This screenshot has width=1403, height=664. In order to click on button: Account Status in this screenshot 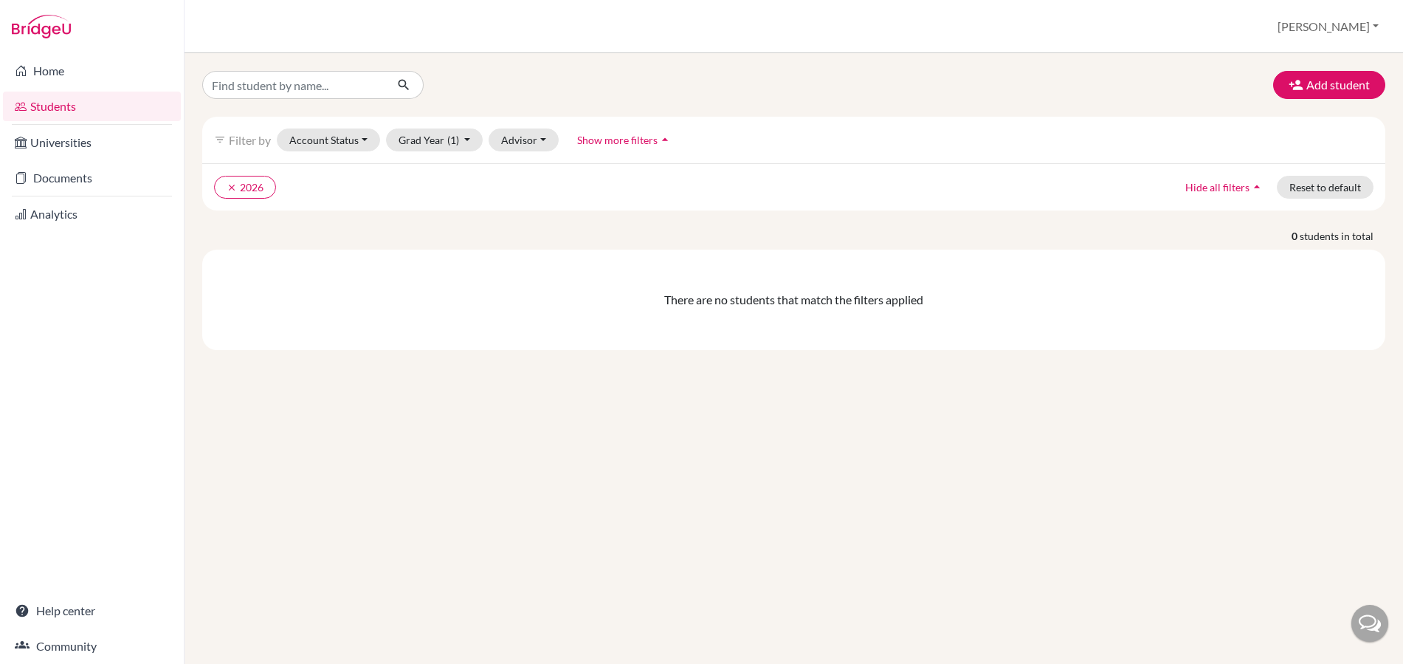, I will do `click(328, 139)`.